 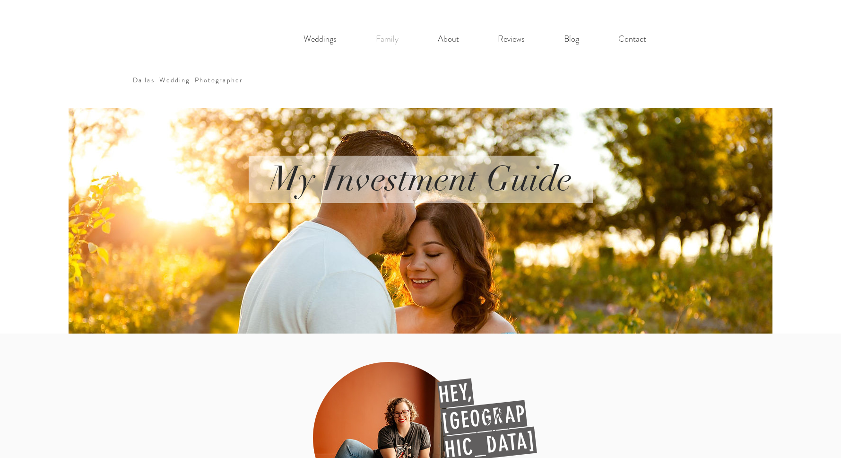 What do you see at coordinates (387, 39) in the screenshot?
I see `p: Family` at bounding box center [387, 39].